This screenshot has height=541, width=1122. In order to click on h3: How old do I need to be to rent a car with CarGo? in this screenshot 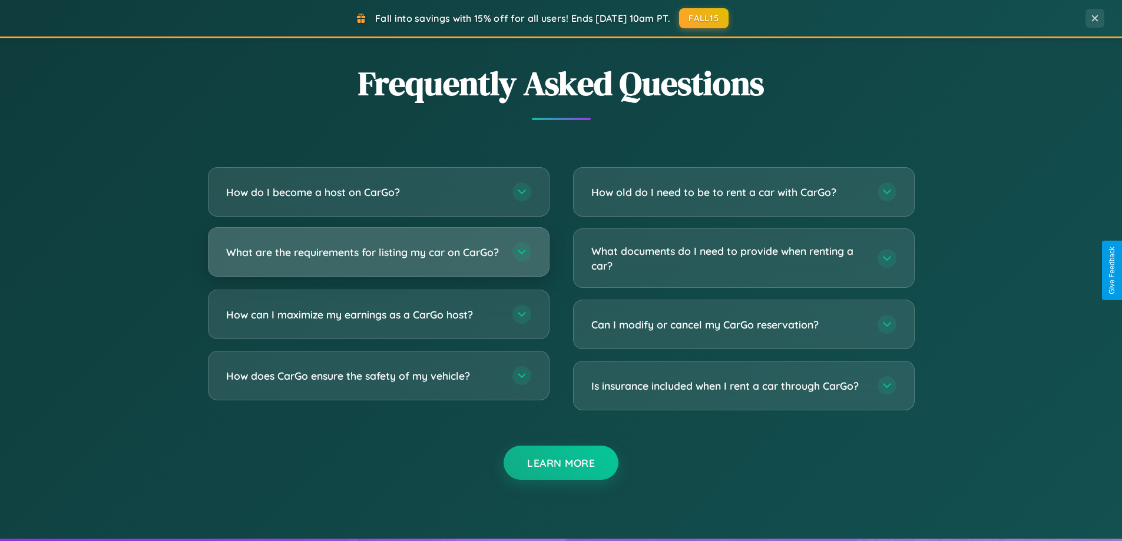, I will do `click(728, 192)`.